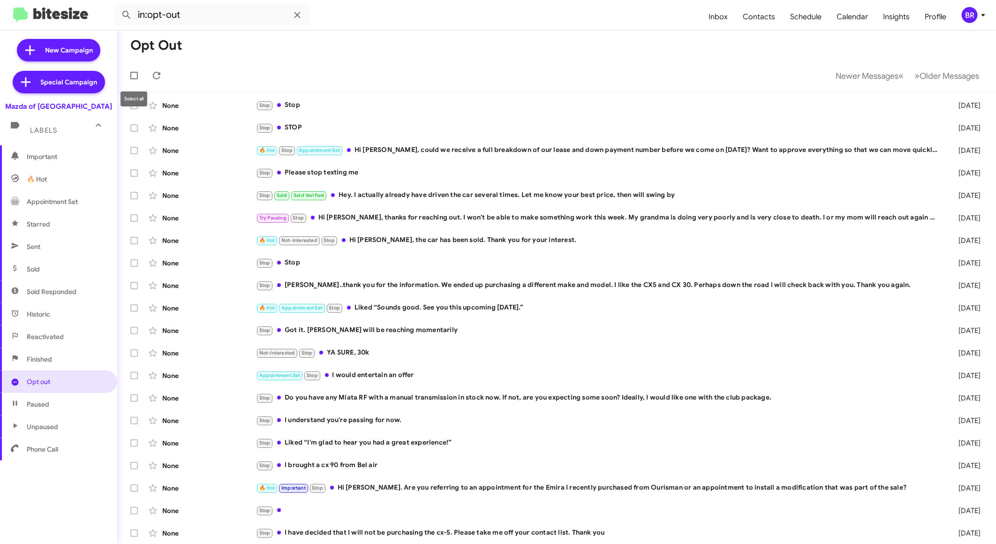  I want to click on span: Newer Messages, so click(867, 76).